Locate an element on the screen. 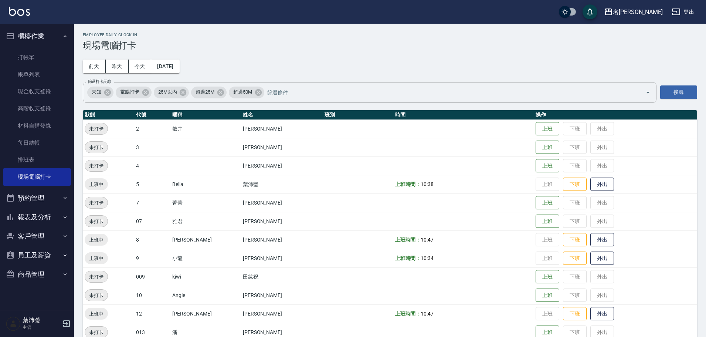 The image size is (706, 337). td: kiwi is located at coordinates (206, 277).